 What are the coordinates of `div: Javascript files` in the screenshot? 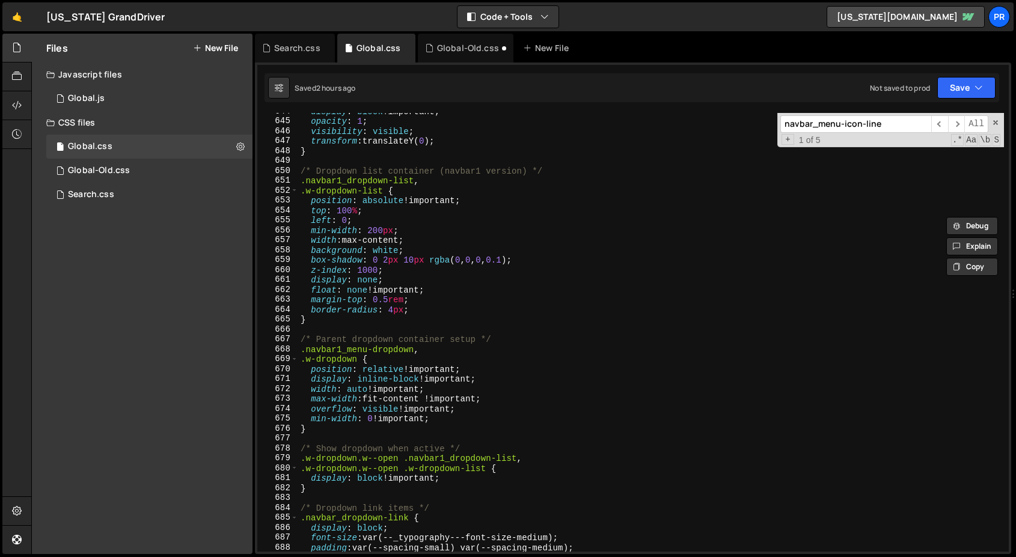 It's located at (142, 75).